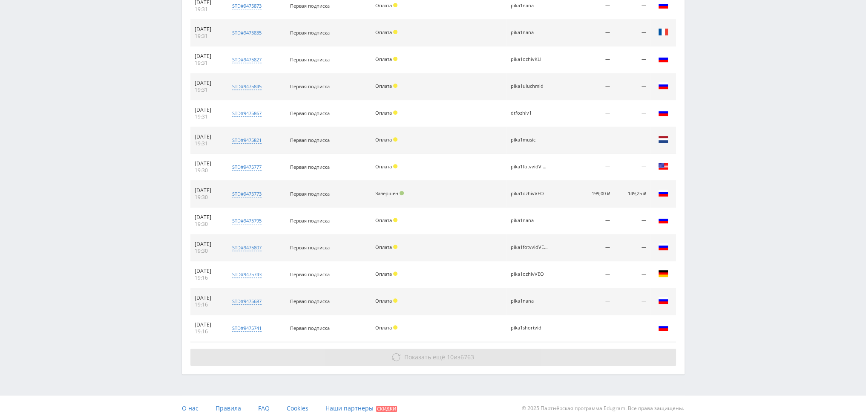 The height and width of the screenshot is (419, 866). What do you see at coordinates (433, 357) in the screenshot?
I see `button: Показать ещё 10из6763` at bounding box center [433, 357].